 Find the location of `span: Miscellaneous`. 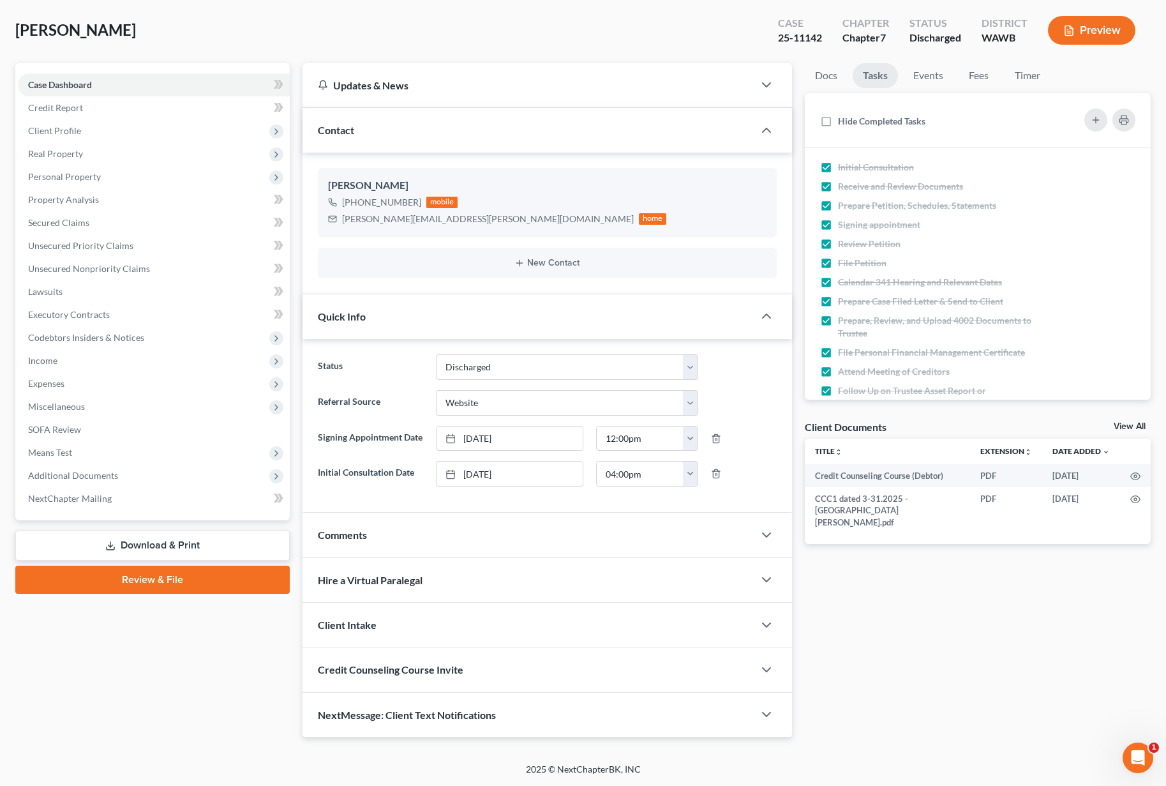

span: Miscellaneous is located at coordinates (56, 406).